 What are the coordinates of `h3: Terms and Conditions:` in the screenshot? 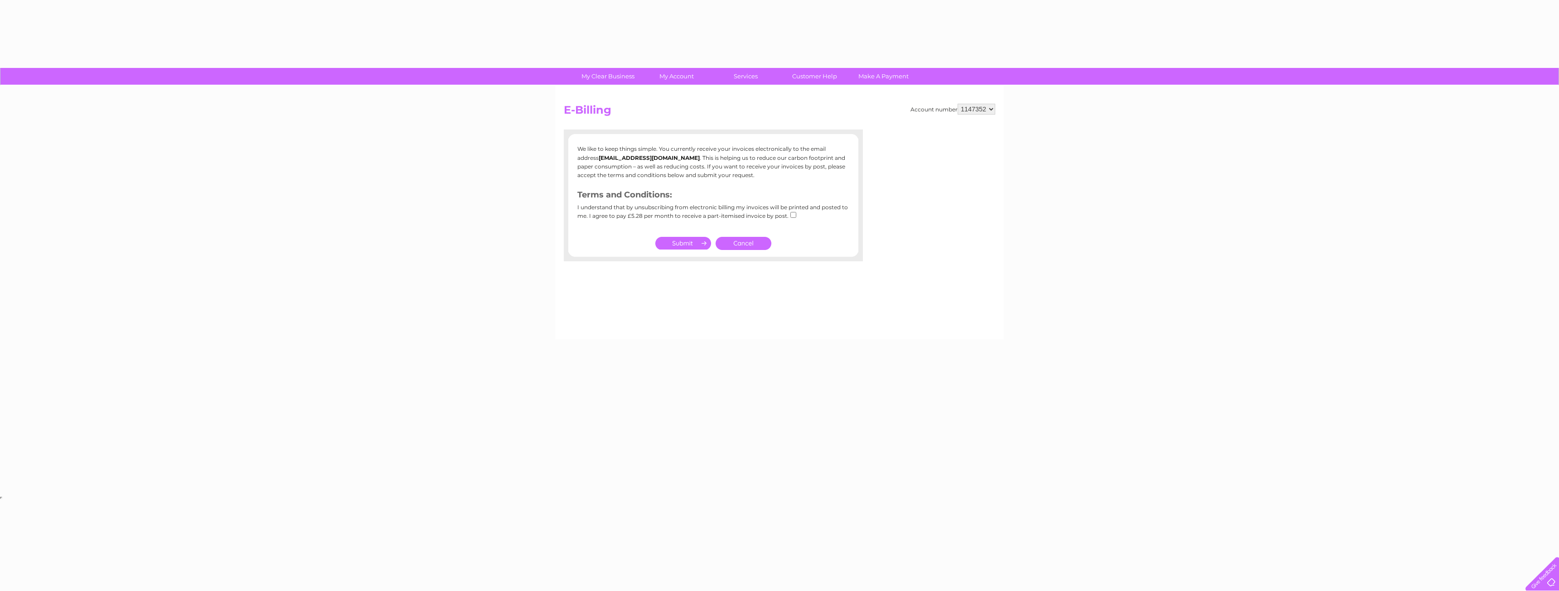 It's located at (713, 196).